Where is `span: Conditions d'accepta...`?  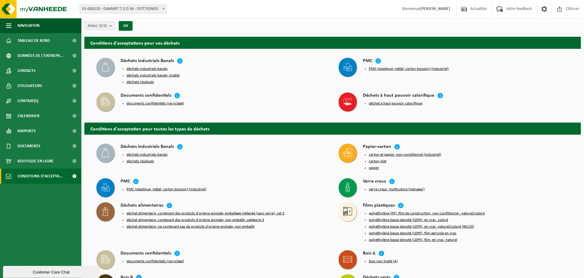 span: Conditions d'accepta... is located at coordinates (40, 176).